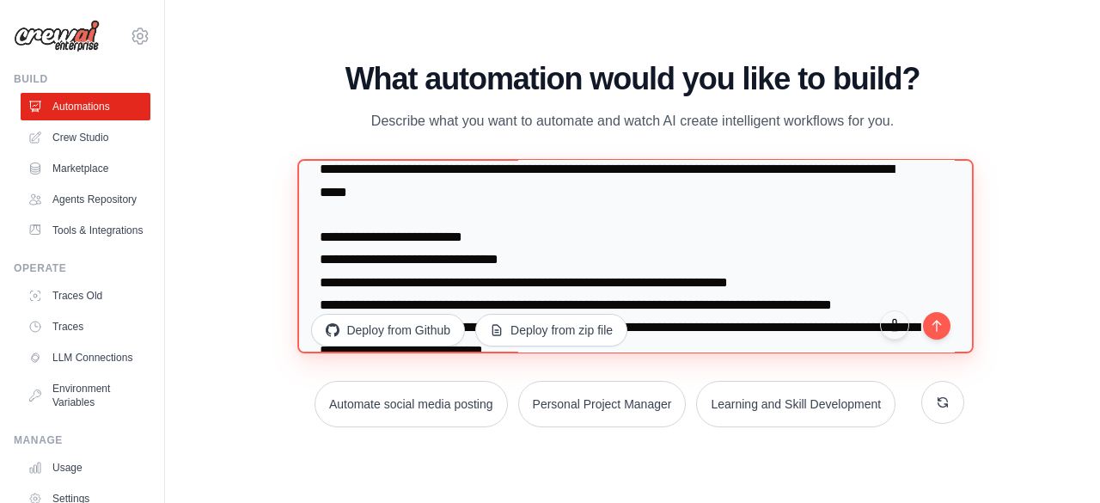 This screenshot has width=1100, height=503. What do you see at coordinates (411, 404) in the screenshot?
I see `button: Automate social media posting` at bounding box center [411, 404].